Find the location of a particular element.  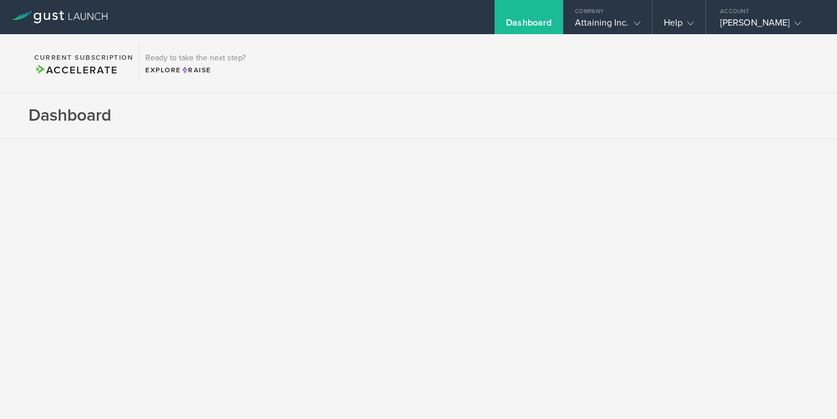

span: Raise is located at coordinates (196, 70).